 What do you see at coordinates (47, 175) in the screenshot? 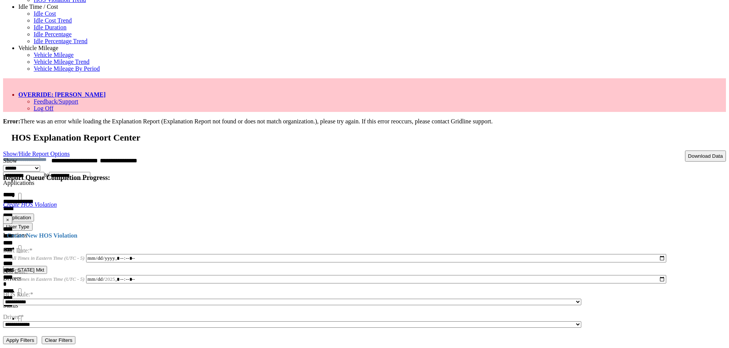
I see `span: to` at bounding box center [47, 175].